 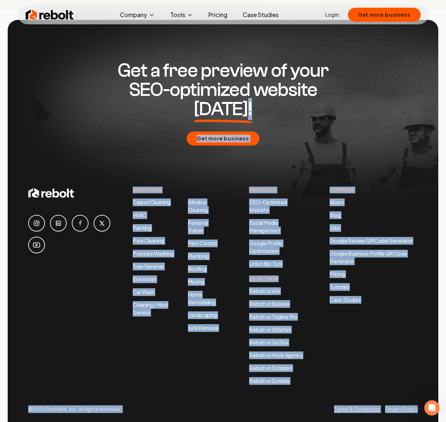 What do you see at coordinates (267, 206) in the screenshot?
I see `a: SEO-Optimized Website` at bounding box center [267, 206].